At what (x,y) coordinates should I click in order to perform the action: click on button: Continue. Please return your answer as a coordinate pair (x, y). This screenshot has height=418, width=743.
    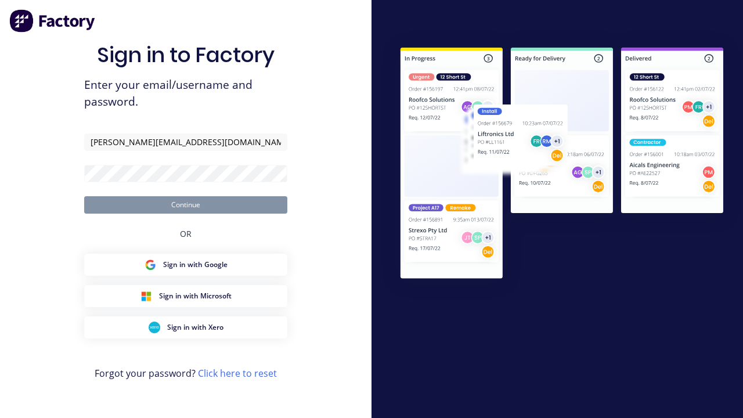
    Looking at the image, I should click on (186, 205).